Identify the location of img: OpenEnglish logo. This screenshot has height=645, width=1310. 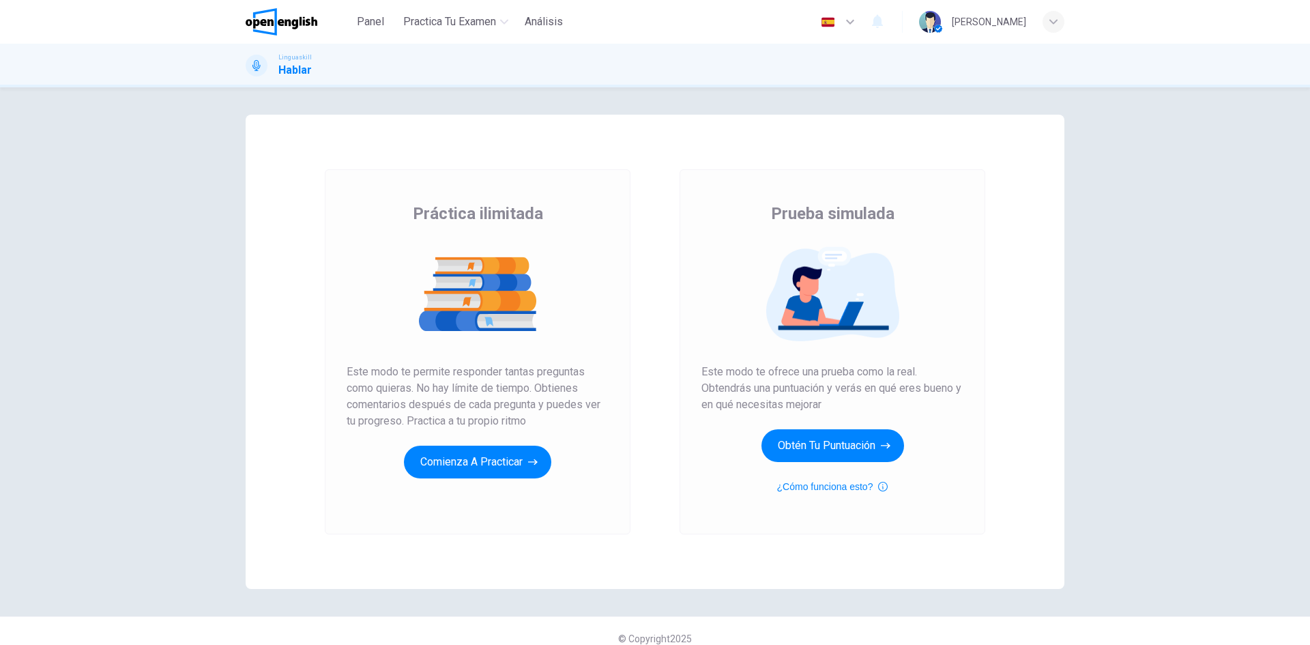
(281, 22).